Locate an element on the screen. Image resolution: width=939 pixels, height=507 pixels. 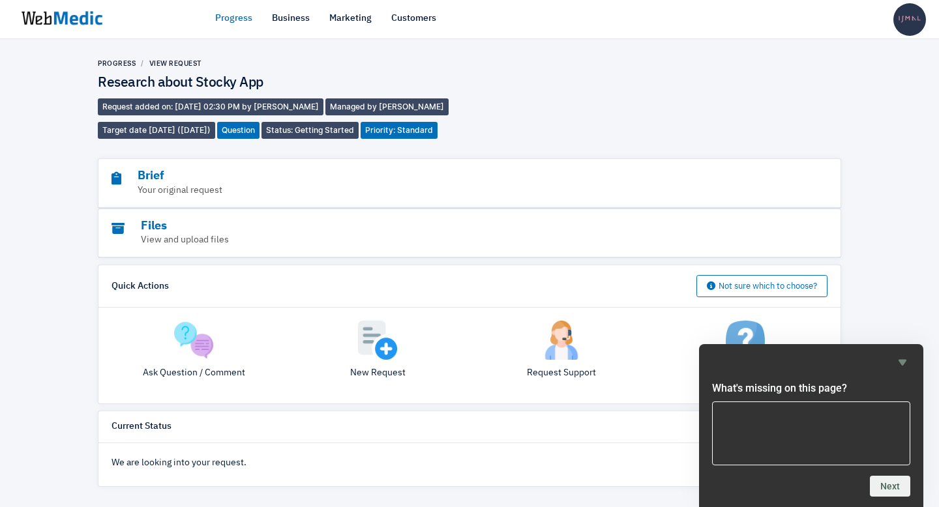
h2: What's missing on this page? is located at coordinates (811, 388).